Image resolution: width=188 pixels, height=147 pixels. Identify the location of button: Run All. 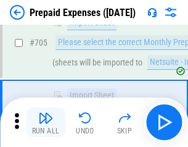
(46, 122).